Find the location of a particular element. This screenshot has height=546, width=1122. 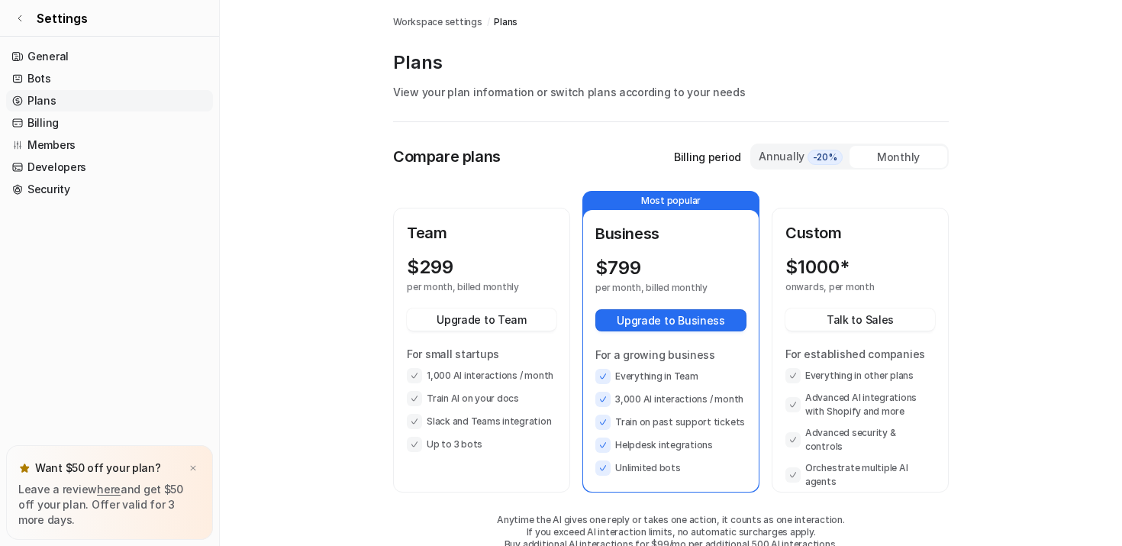

li: Slack and Teams integration is located at coordinates (482, 421).